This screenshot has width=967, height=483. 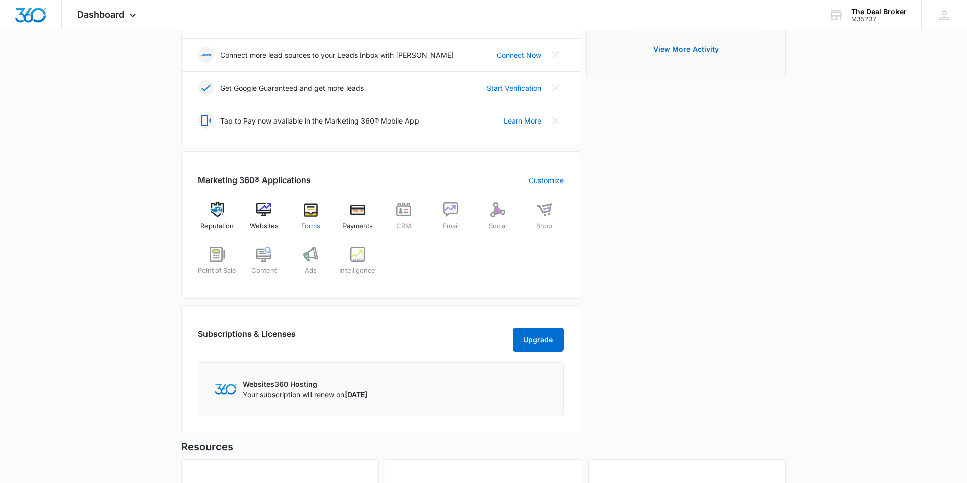 I want to click on a: Connect Now, so click(x=519, y=55).